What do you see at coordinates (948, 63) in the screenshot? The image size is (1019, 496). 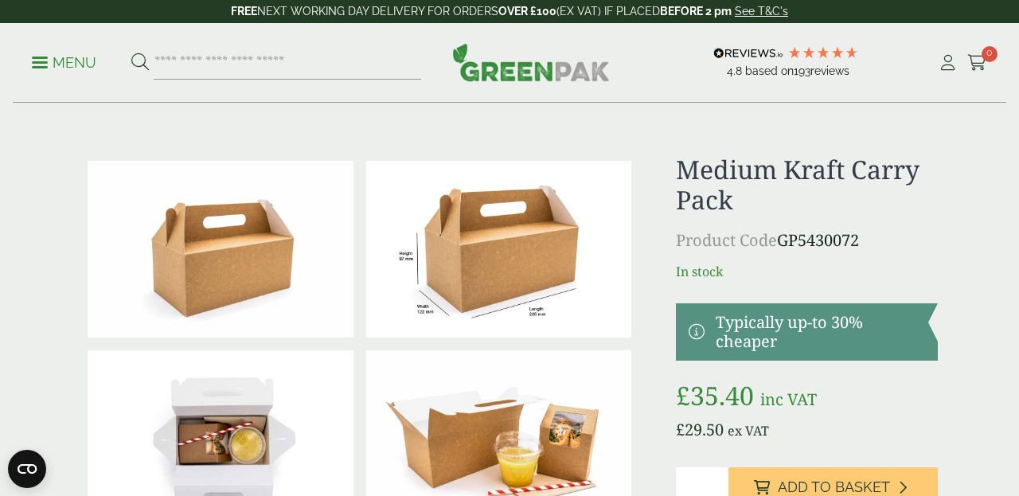 I see `i: My Account` at bounding box center [948, 63].